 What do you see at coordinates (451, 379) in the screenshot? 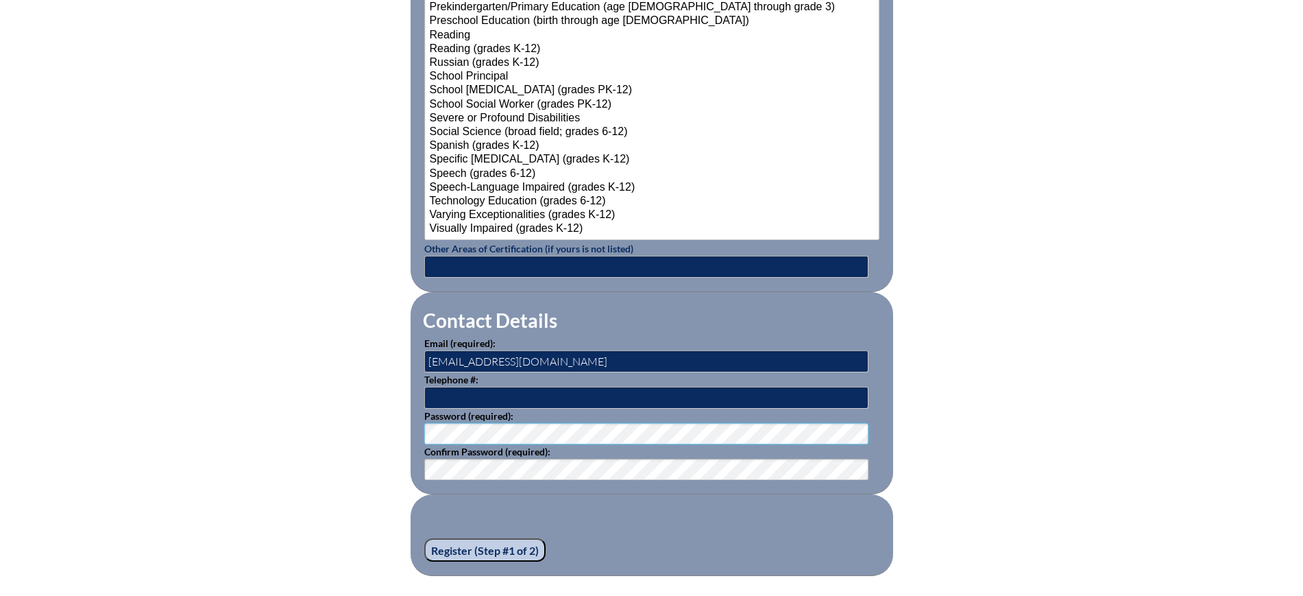
I see `label: Telephone #:` at bounding box center [451, 379].